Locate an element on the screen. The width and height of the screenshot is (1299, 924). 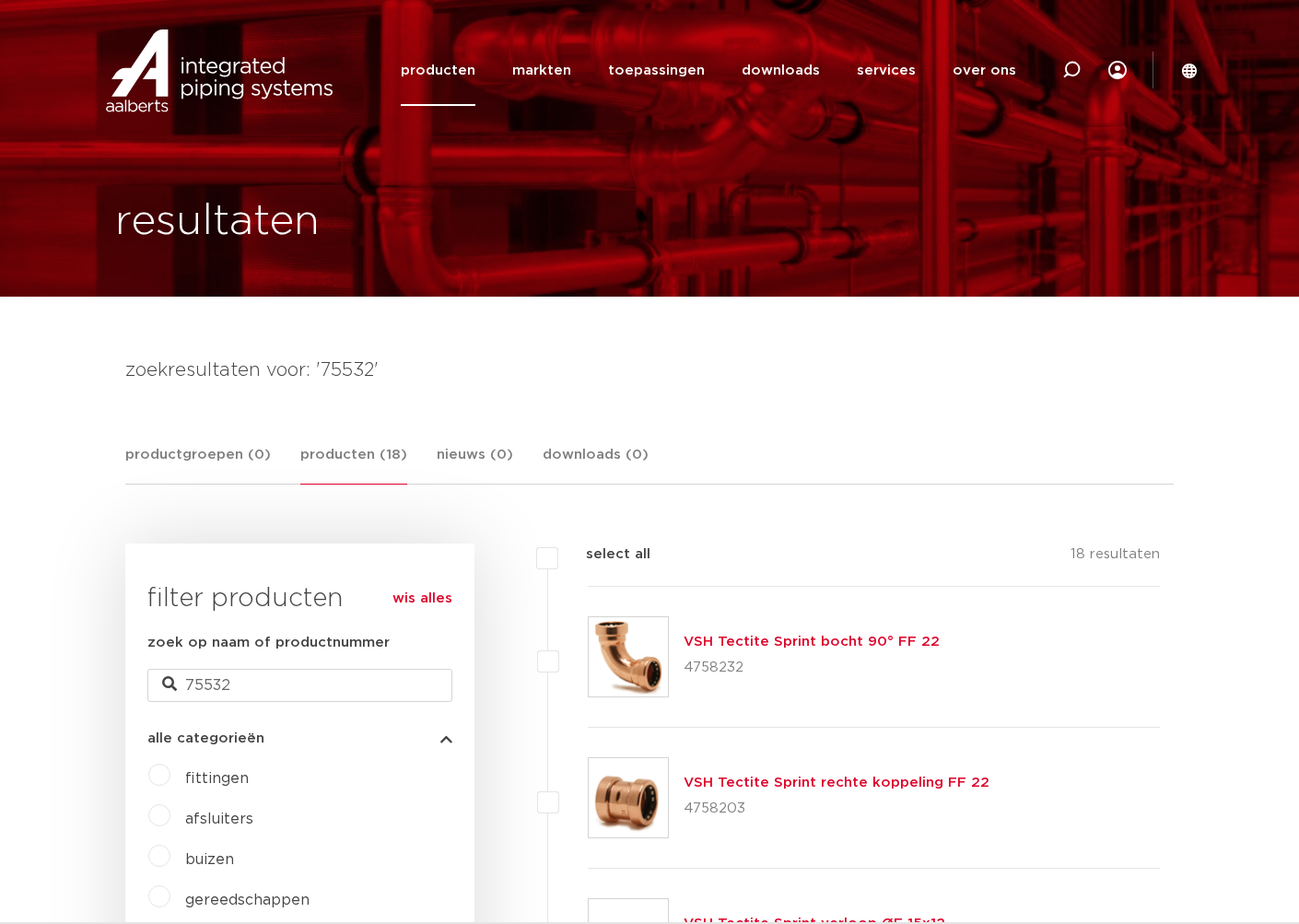
span: fittingen is located at coordinates (216, 779).